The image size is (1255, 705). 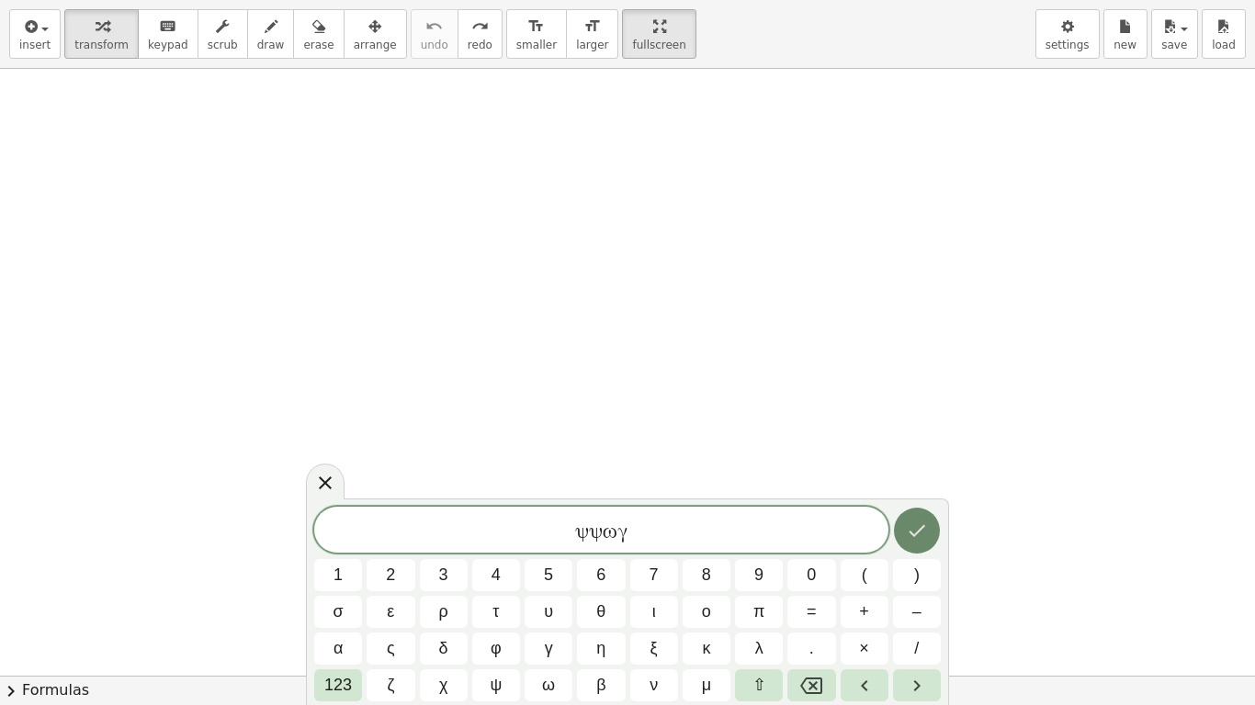 What do you see at coordinates (601, 648) in the screenshot?
I see `span: η` at bounding box center [601, 648].